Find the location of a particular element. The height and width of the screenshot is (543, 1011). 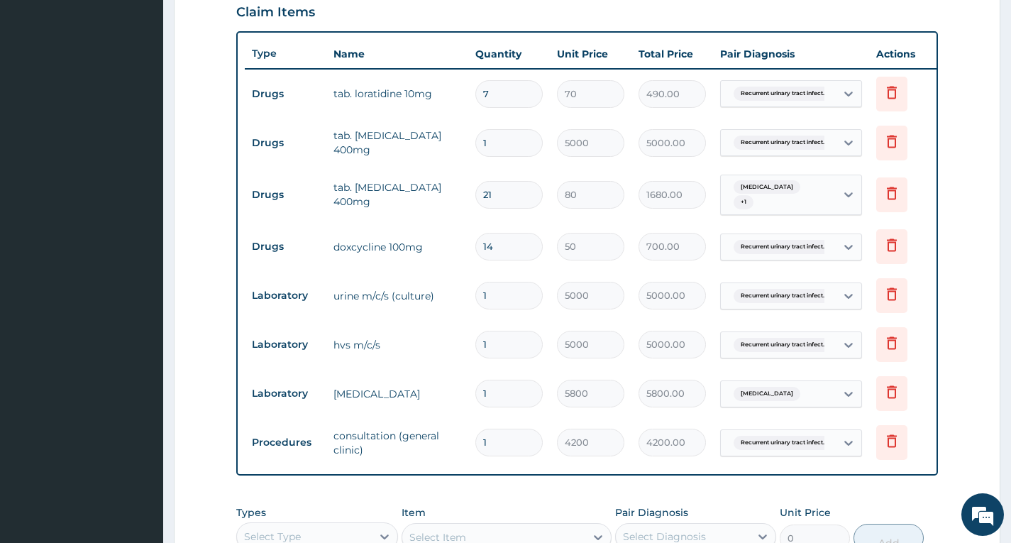

span: We're online! is located at coordinates (139, 250).